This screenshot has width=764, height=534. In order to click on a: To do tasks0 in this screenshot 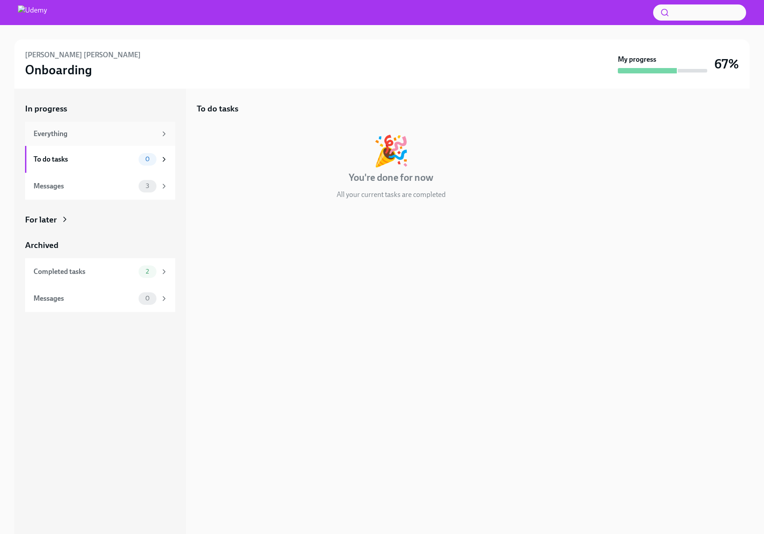, I will do `click(100, 159)`.